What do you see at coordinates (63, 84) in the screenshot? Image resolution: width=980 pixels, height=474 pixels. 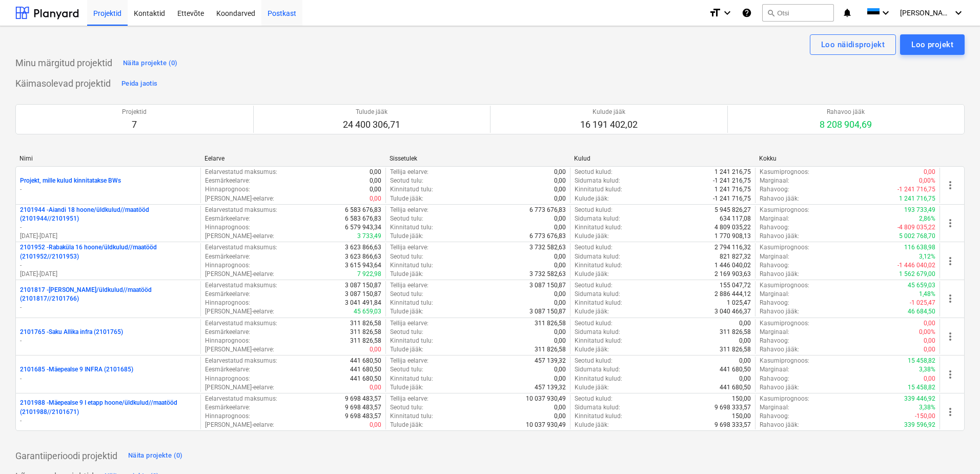 I see `p: Käimasolevad projektid` at bounding box center [63, 84].